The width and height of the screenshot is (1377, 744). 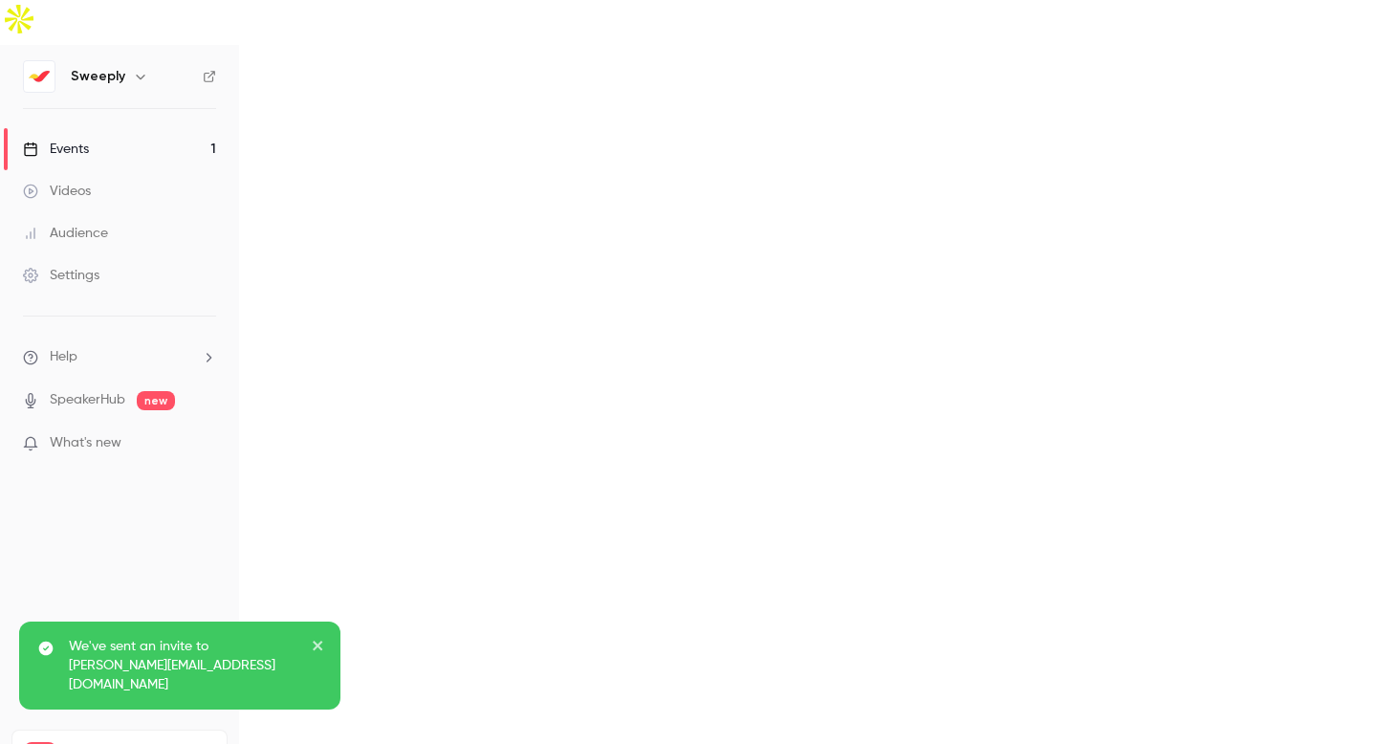 What do you see at coordinates (55, 149) in the screenshot?
I see `div: Events` at bounding box center [55, 149].